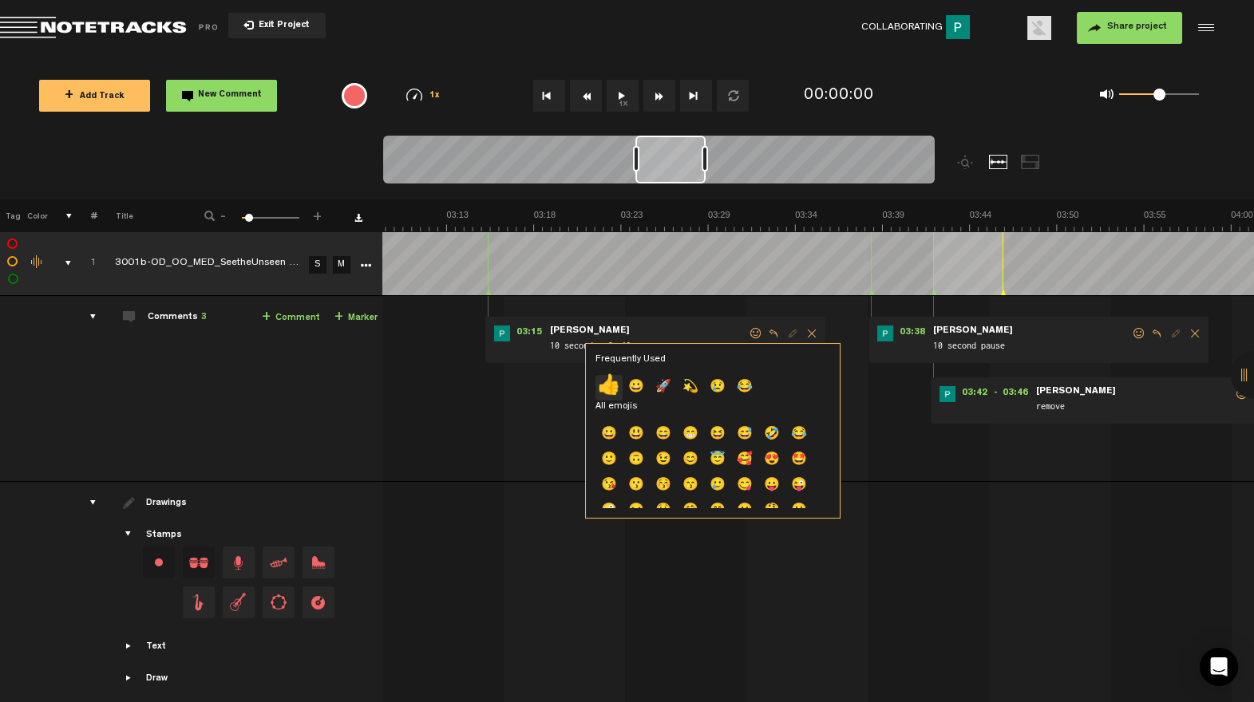  What do you see at coordinates (84, 263) in the screenshot?
I see `td: Click to change the order number 1` at bounding box center [84, 263].